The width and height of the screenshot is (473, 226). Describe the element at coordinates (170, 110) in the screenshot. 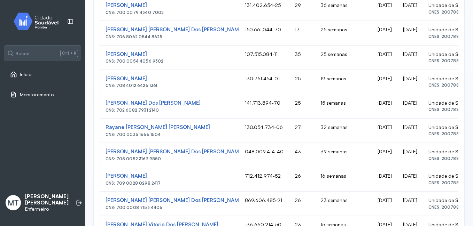

I see `div: CNS: 702 6082 7931 2140` at that location.